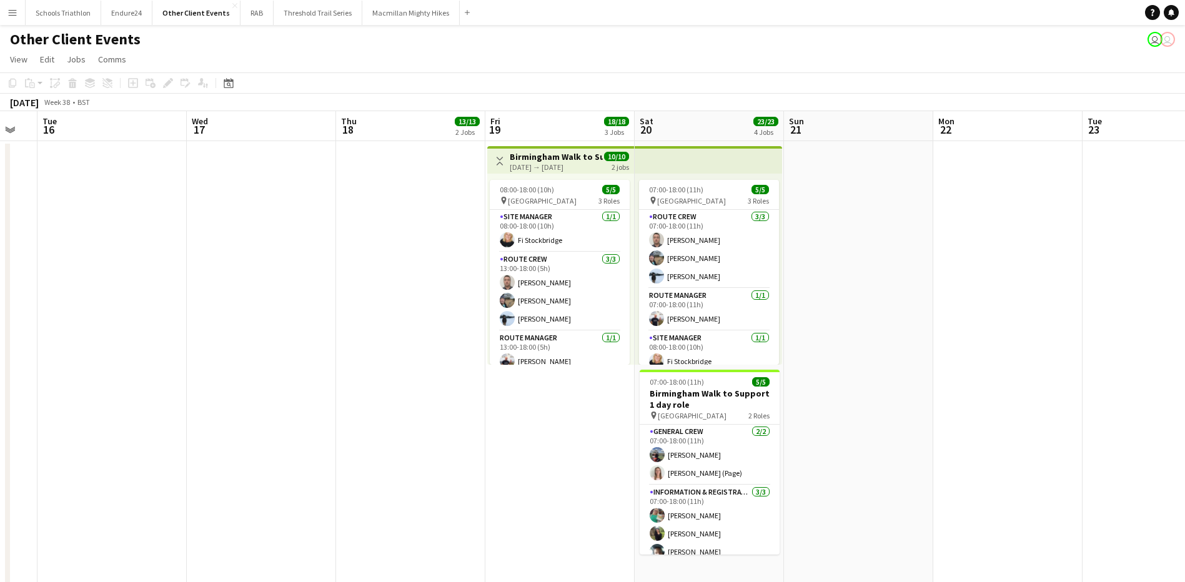 The height and width of the screenshot is (582, 1185). I want to click on button: Threshold Trail Series, so click(318, 12).